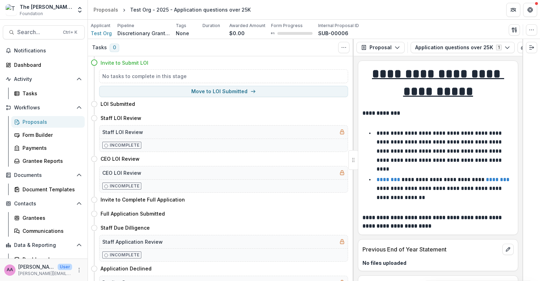 The width and height of the screenshot is (540, 281). I want to click on p: Pipeline, so click(126, 26).